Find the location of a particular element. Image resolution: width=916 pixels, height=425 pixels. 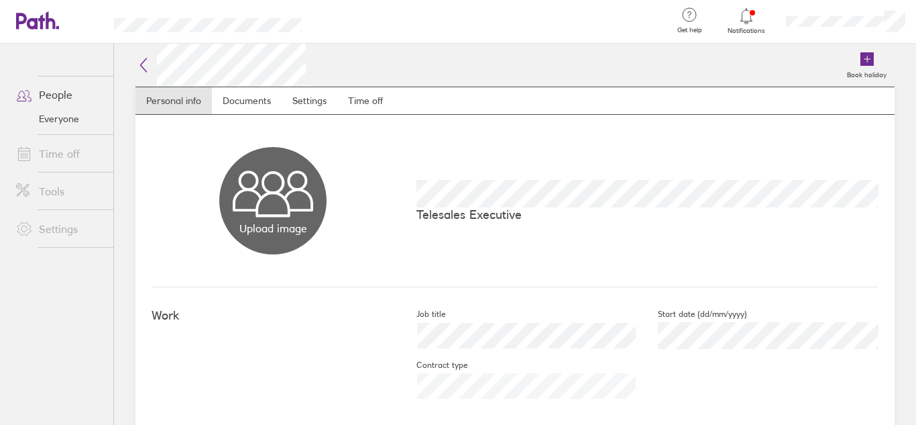

label: Contract type is located at coordinates (431, 365).